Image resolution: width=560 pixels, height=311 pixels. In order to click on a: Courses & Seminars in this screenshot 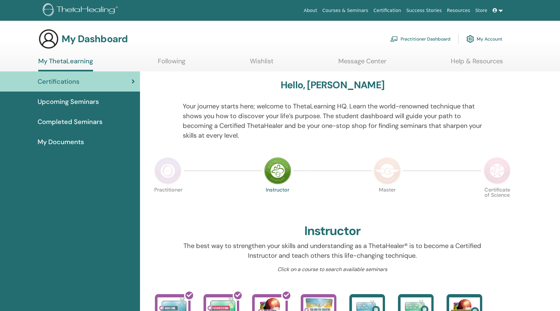, I will do `click(346, 10)`.